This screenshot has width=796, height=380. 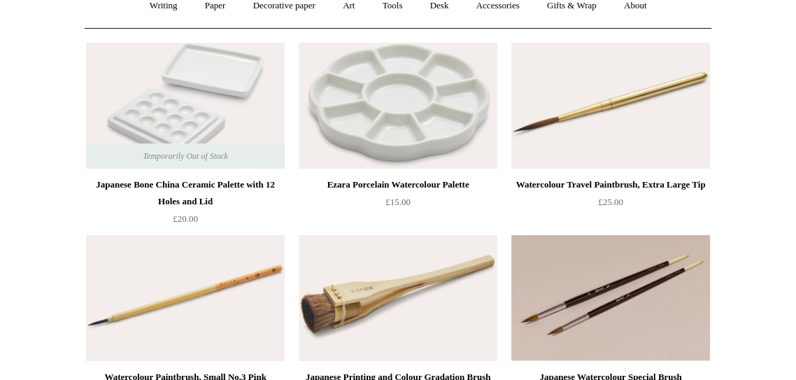 I want to click on div: Watercolour Travel Paintbrush, Extra Large Tip, so click(x=610, y=185).